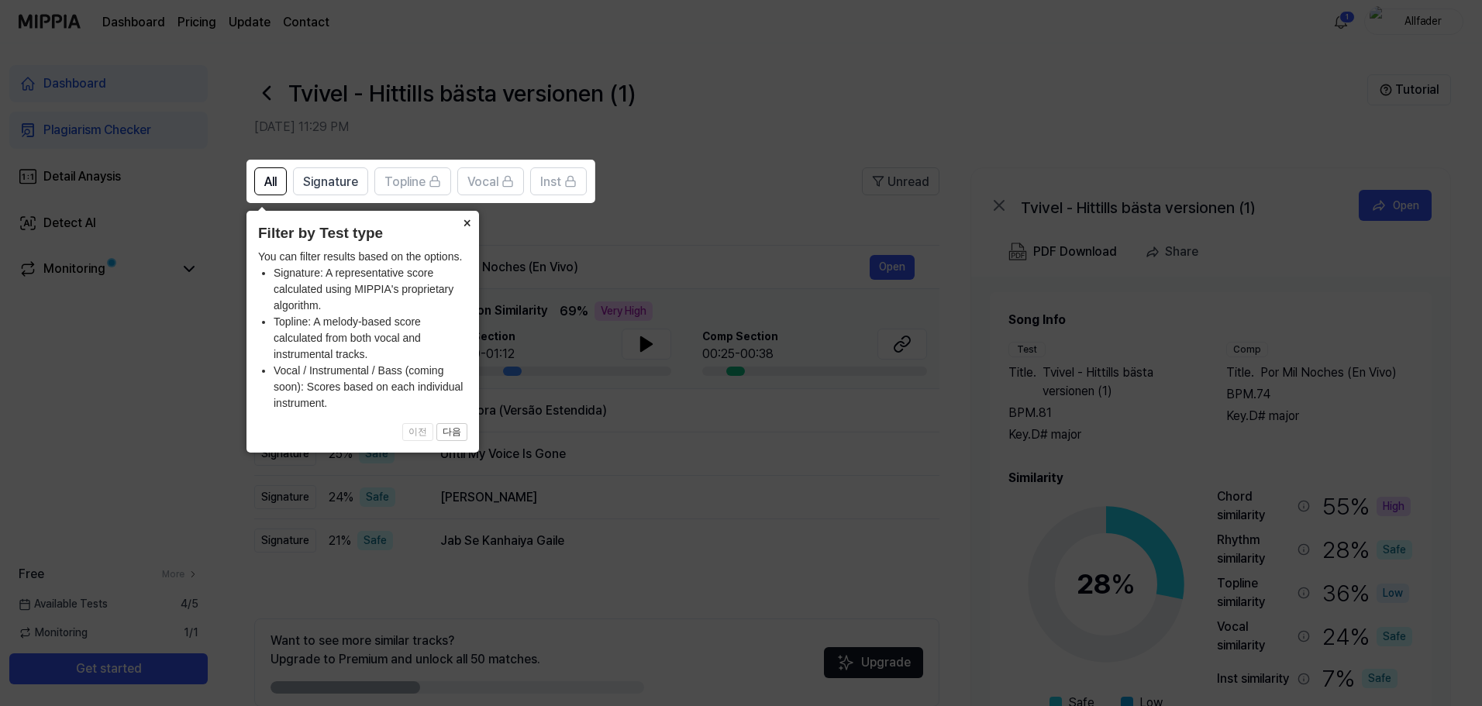 The image size is (1482, 706). Describe the element at coordinates (412, 181) in the screenshot. I see `button: Topline` at that location.